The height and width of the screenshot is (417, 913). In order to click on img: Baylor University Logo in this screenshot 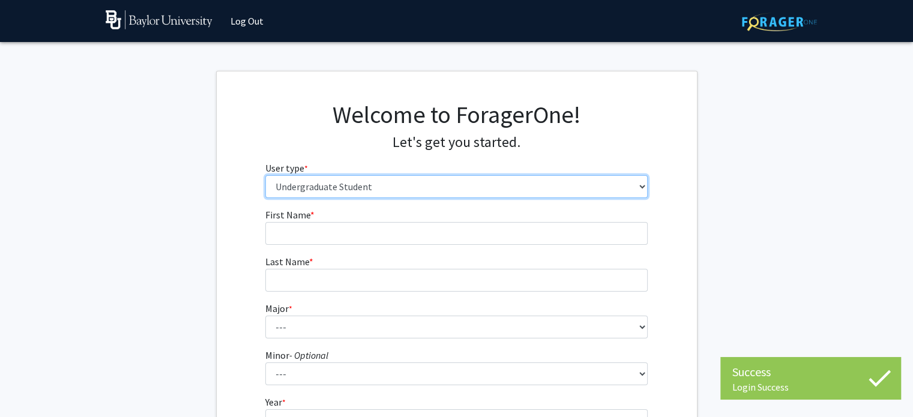, I will do `click(159, 20)`.